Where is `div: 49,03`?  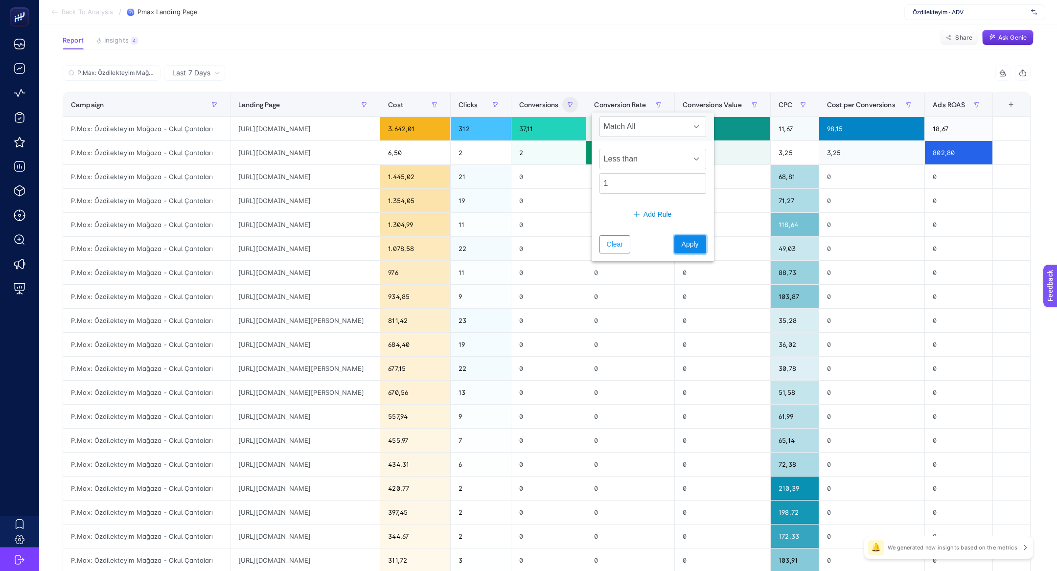
div: 49,03 is located at coordinates (794, 248).